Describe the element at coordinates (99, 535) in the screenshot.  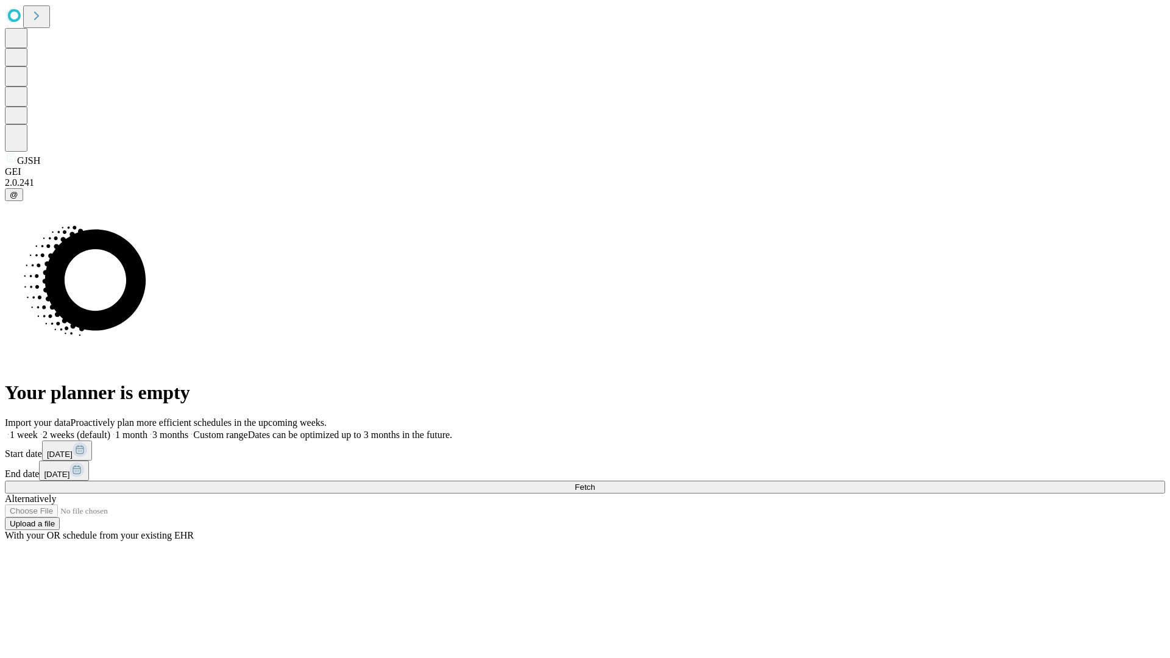
I see `span: With your OR schedule from your existing EHR` at that location.